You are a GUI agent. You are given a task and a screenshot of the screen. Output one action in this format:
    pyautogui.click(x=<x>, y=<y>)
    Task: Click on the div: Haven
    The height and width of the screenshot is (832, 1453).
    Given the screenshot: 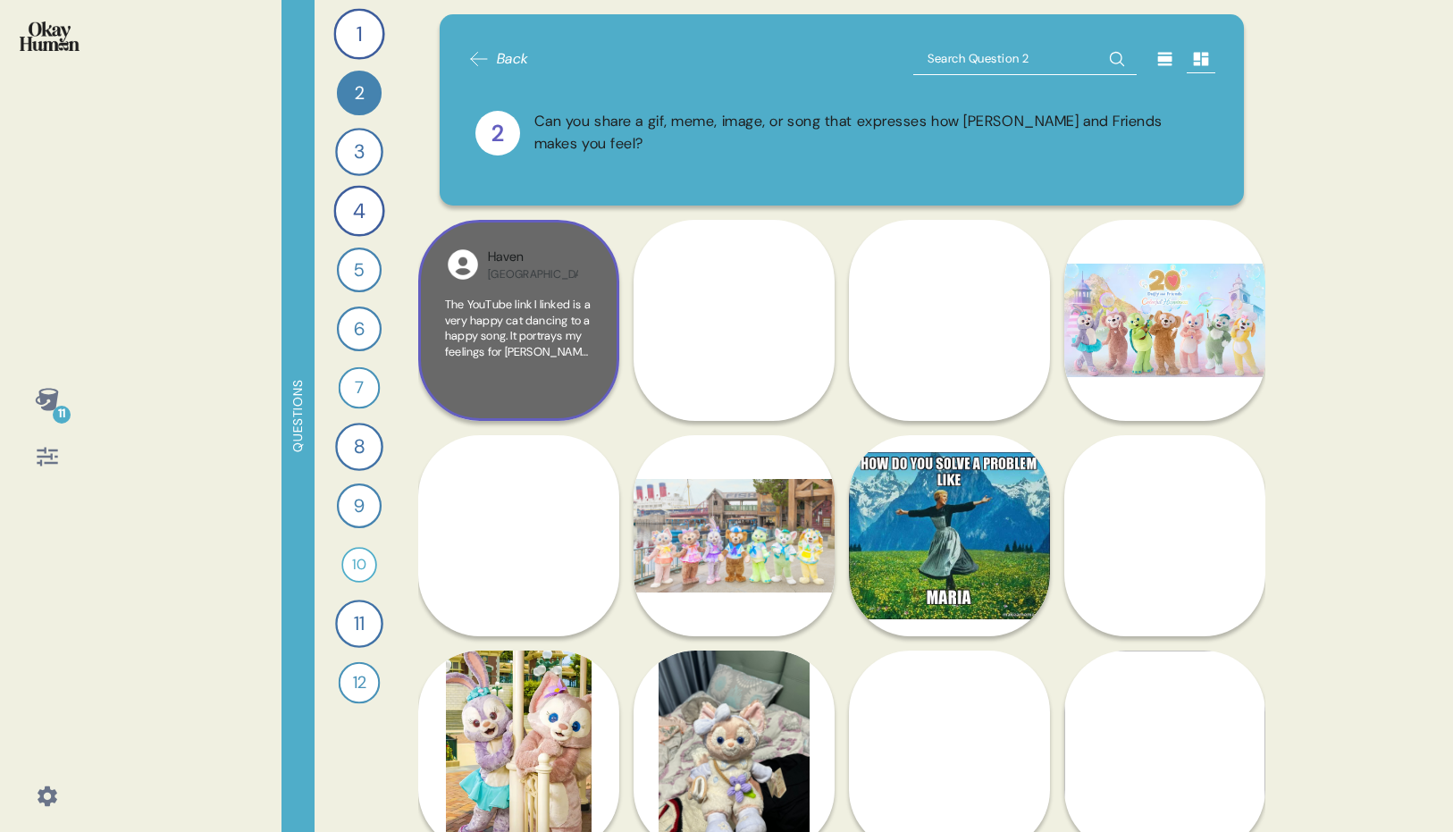 What is the action you would take?
    pyautogui.click(x=533, y=257)
    